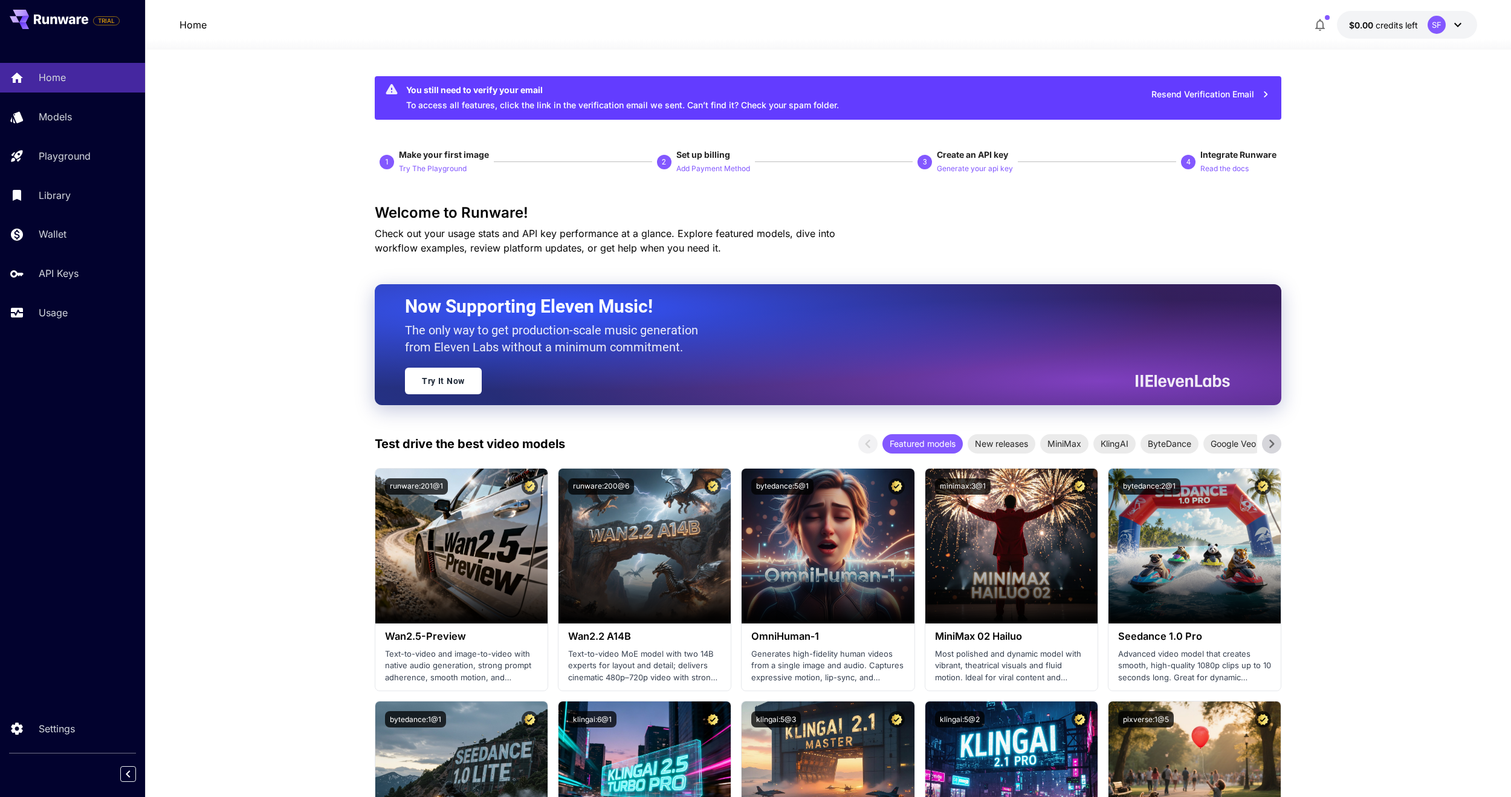  I want to click on p: Playground, so click(65, 156).